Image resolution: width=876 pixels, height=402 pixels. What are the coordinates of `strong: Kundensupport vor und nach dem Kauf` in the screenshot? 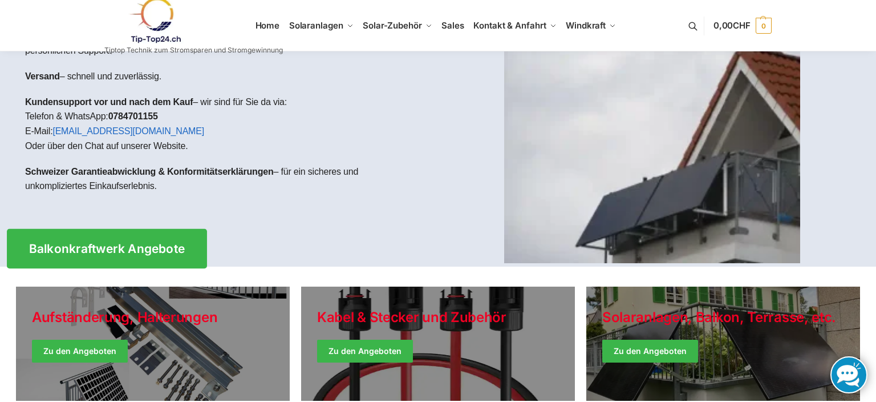 It's located at (109, 102).